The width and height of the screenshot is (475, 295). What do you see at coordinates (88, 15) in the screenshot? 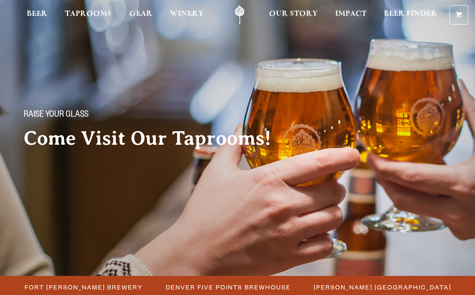
I see `a: Taprooms` at bounding box center [88, 15].